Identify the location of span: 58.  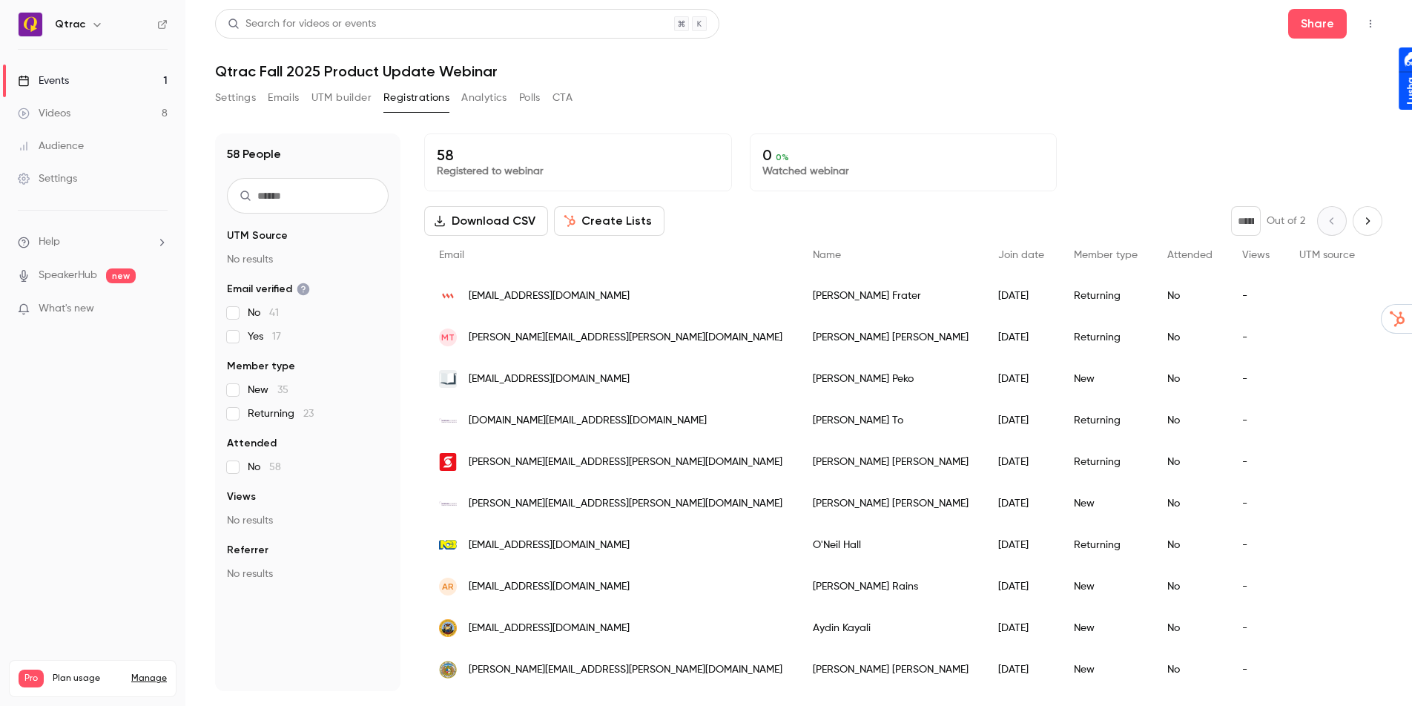
(275, 467).